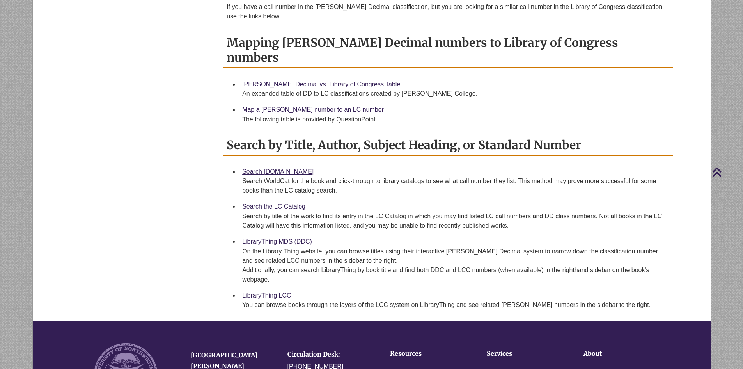 This screenshot has width=743, height=369. Describe the element at coordinates (620, 353) in the screenshot. I see `h4: About` at that location.